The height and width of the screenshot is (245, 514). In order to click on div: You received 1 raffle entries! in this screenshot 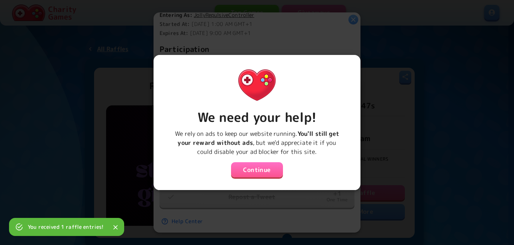, I will do `click(66, 227)`.